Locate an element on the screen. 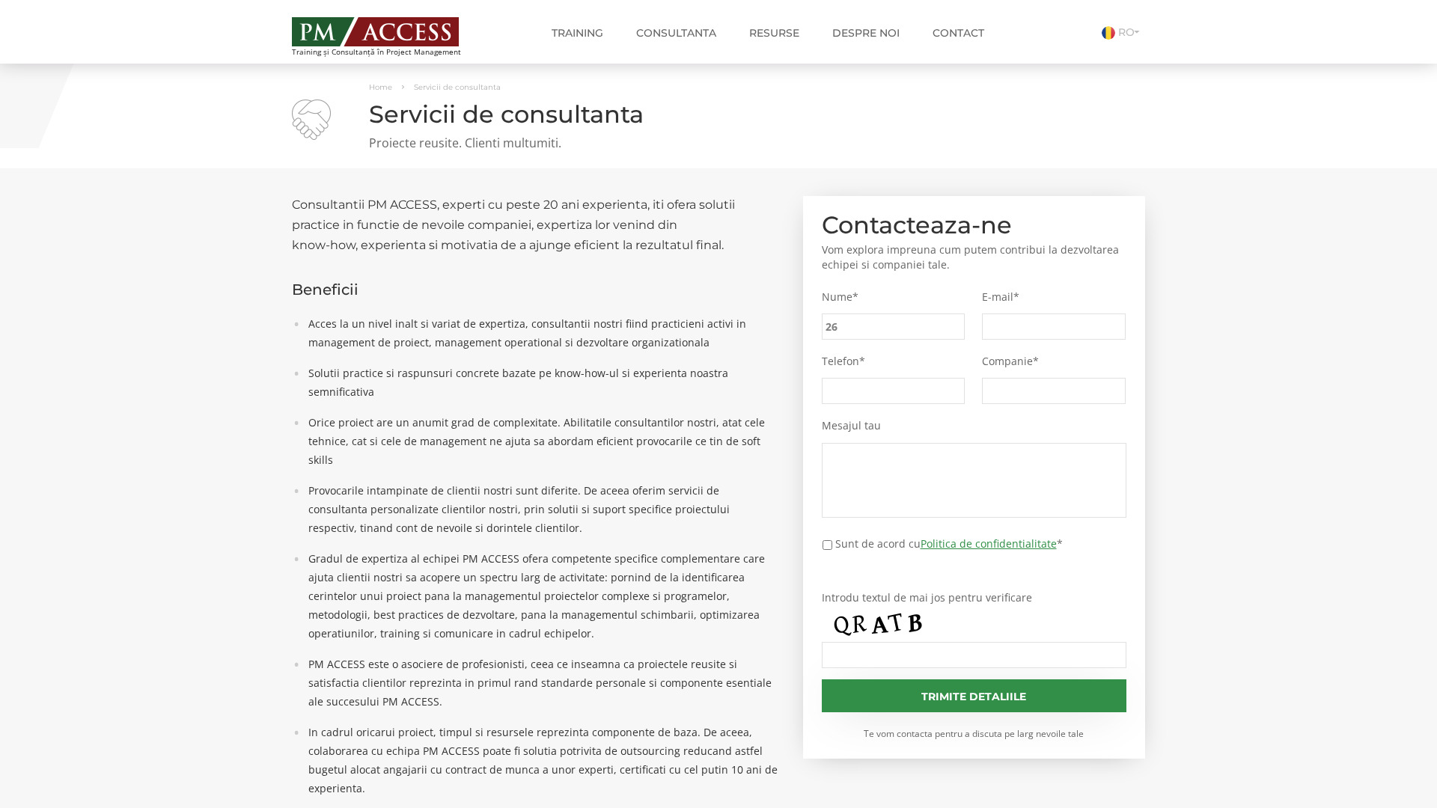 The image size is (1437, 808). a: RO is located at coordinates (1123, 32).